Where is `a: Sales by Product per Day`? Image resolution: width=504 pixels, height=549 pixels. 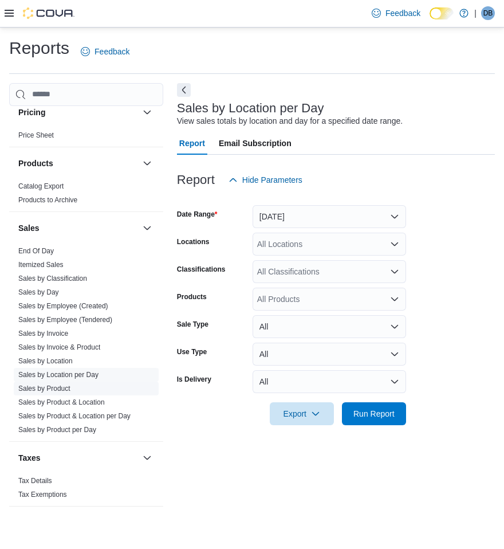
a: Sales by Product per Day is located at coordinates (57, 430).